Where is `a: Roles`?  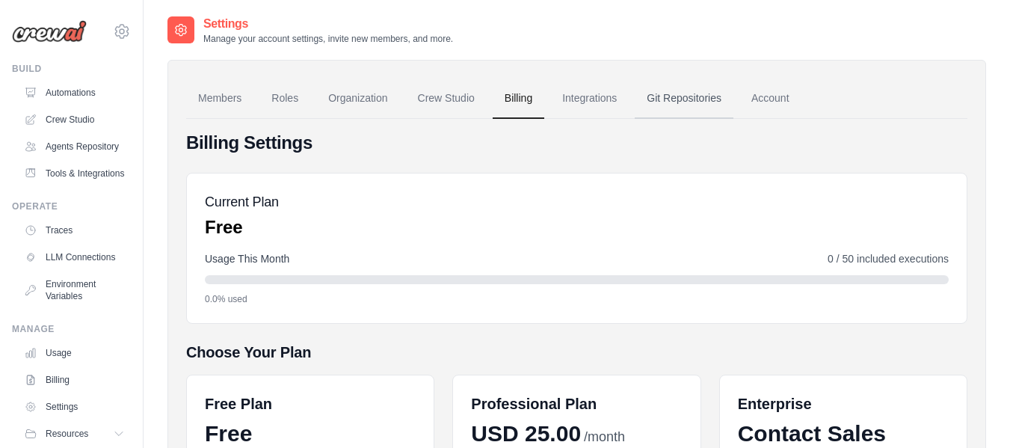 a: Roles is located at coordinates (285, 99).